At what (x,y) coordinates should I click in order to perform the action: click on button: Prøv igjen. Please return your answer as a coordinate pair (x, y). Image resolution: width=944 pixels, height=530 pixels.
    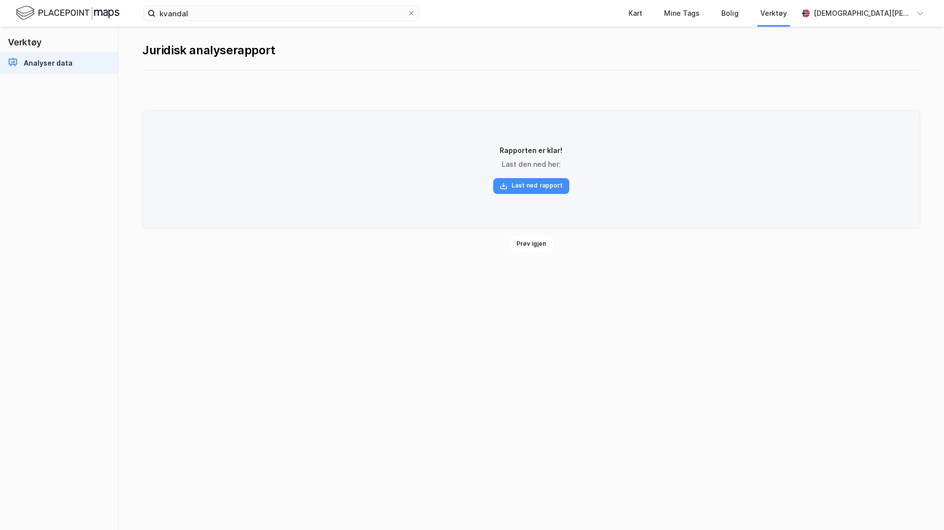
    Looking at the image, I should click on (531, 244).